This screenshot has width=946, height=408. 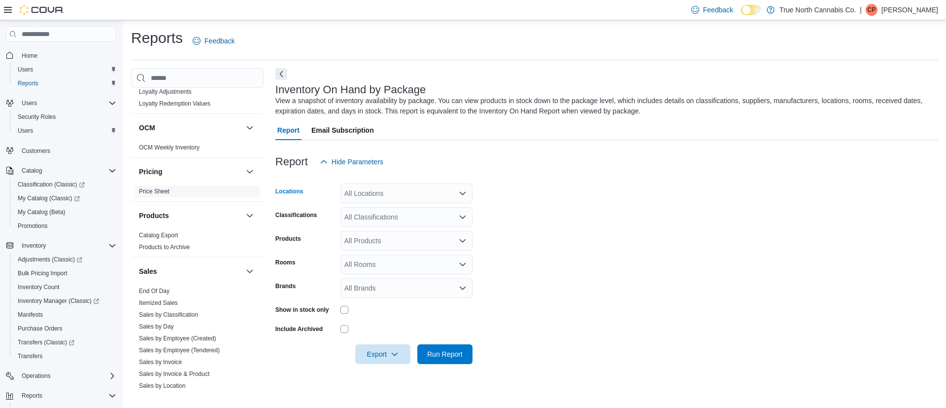 What do you see at coordinates (46, 342) in the screenshot?
I see `a: Transfers (Classic)` at bounding box center [46, 342].